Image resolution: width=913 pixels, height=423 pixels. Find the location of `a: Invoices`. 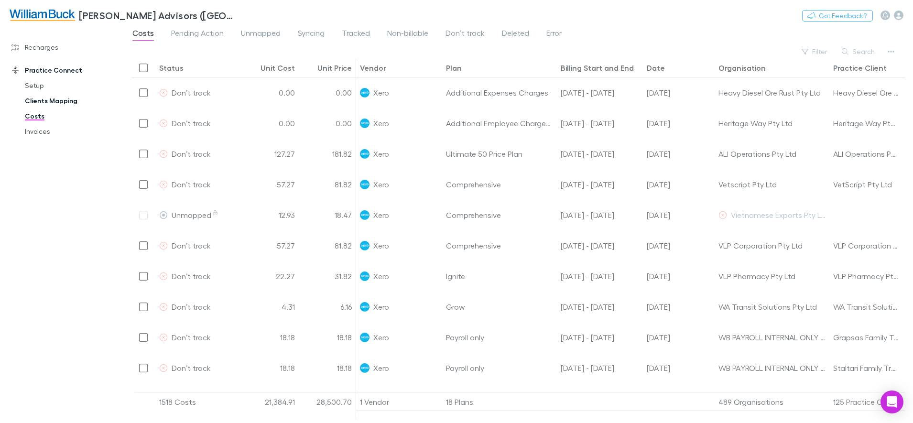

a: Invoices is located at coordinates (73, 131).